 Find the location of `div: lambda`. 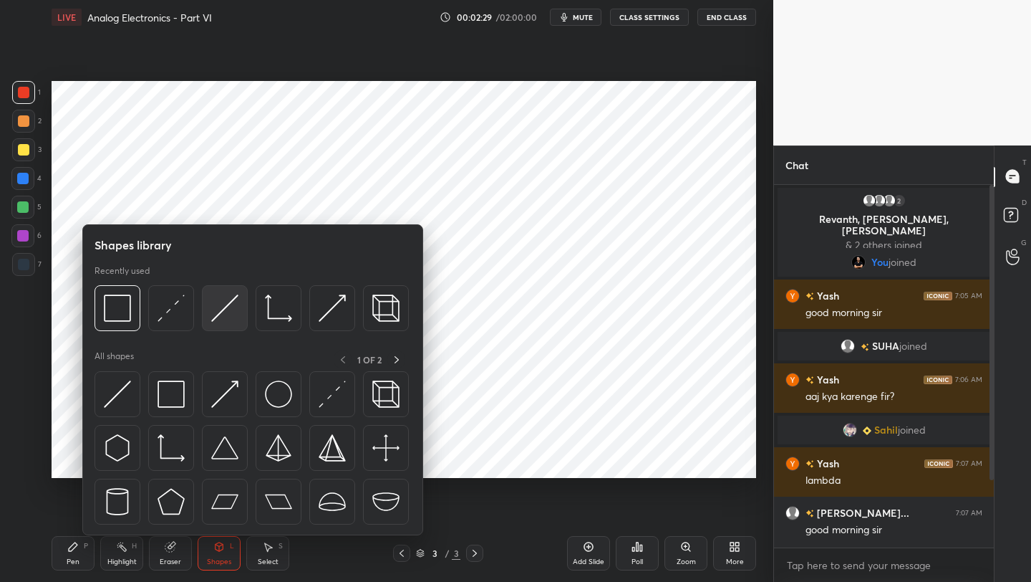

div: lambda is located at coordinates (894, 481).